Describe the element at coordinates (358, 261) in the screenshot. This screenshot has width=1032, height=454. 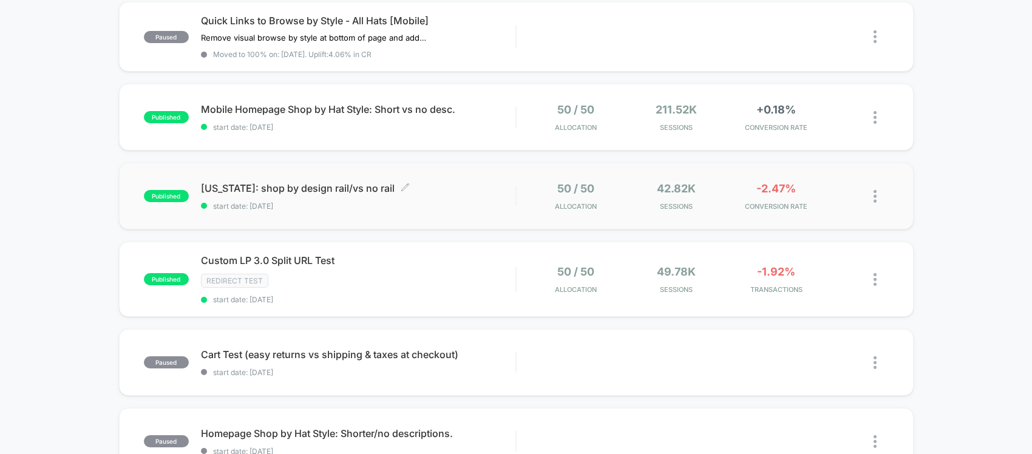
I see `span: Custom LP 3.0 Split URL Test` at that location.